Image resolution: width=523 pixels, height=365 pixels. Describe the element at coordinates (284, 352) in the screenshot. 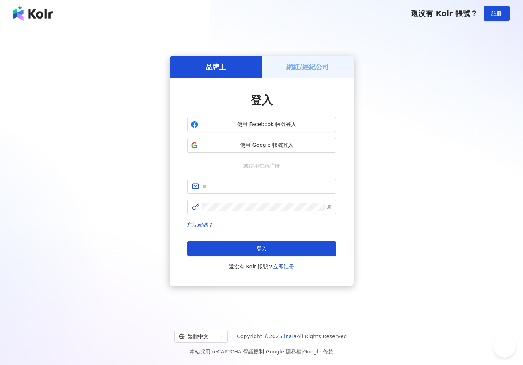

I see `a: Google 隱私權` at that location.